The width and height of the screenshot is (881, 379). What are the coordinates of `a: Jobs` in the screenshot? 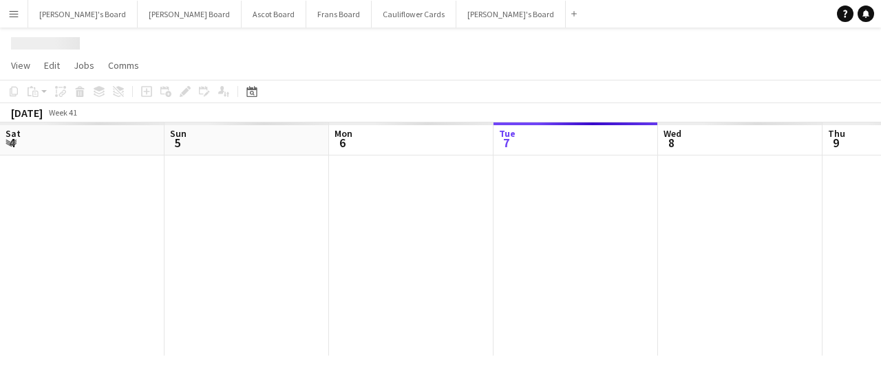 It's located at (84, 65).